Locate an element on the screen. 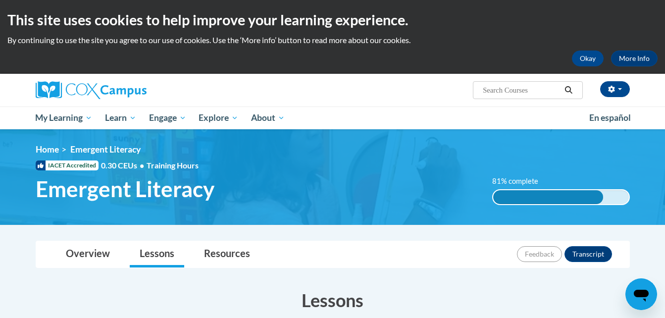 Image resolution: width=665 pixels, height=318 pixels. button: Okay is located at coordinates (588, 58).